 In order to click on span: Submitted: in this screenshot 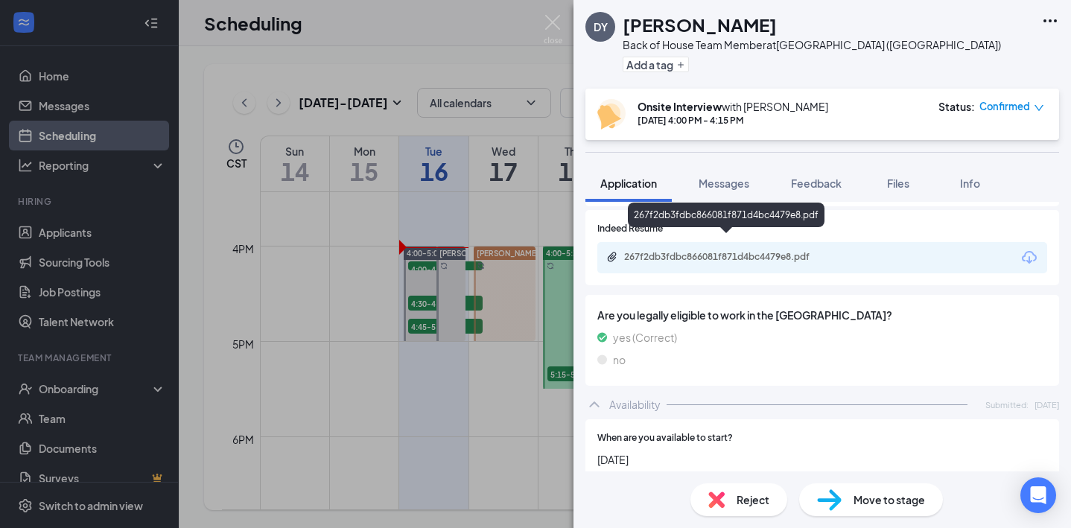, I will do `click(1007, 404)`.